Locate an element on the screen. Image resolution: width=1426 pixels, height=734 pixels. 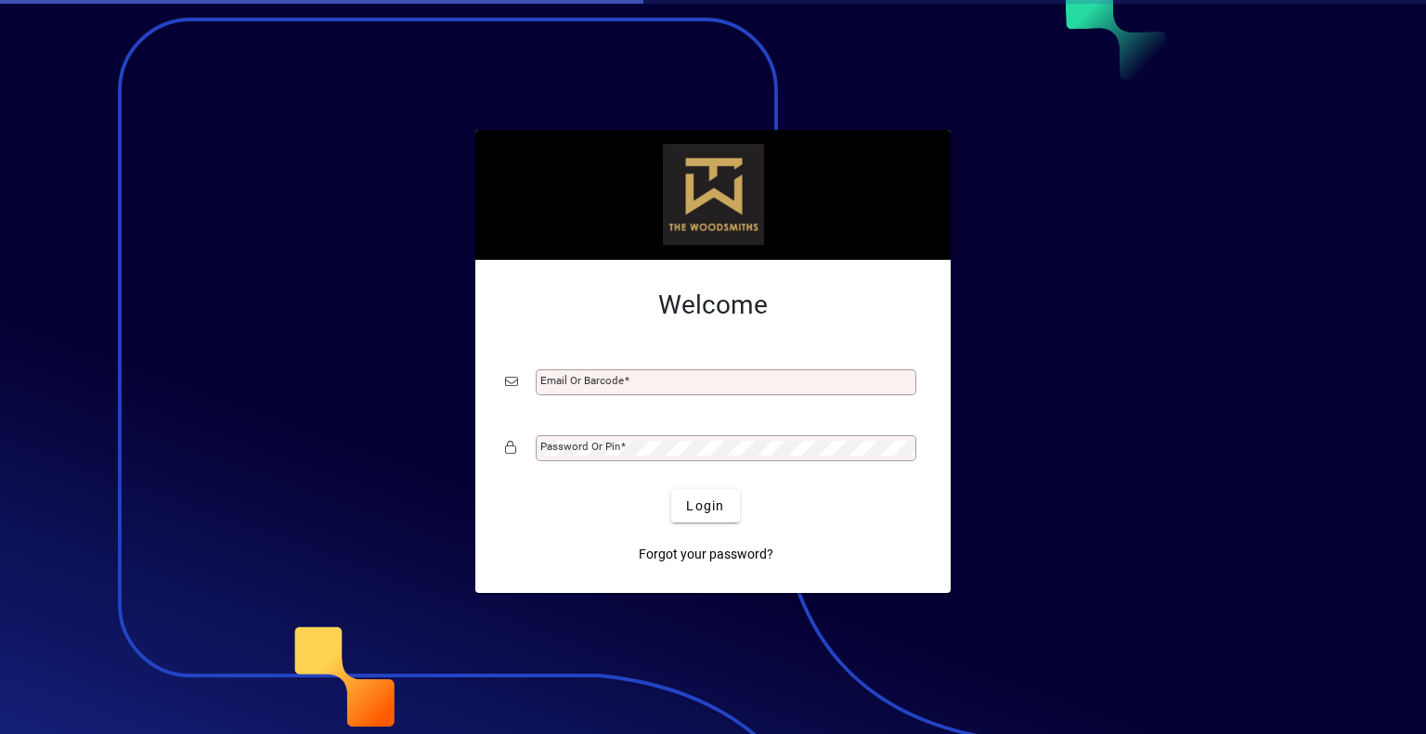
button: Login is located at coordinates (704, 506).